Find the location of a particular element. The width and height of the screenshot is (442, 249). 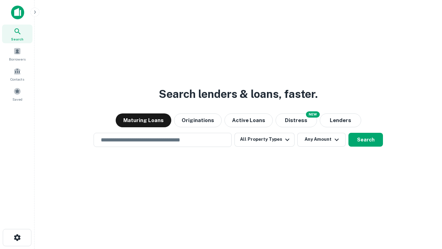

div: Search is located at coordinates (17, 34).